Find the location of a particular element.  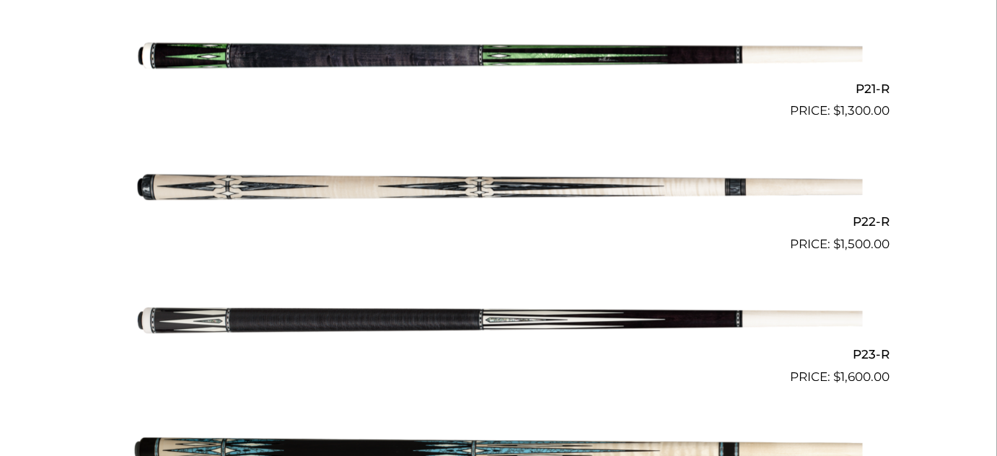

h2: P23-R is located at coordinates (498, 354).